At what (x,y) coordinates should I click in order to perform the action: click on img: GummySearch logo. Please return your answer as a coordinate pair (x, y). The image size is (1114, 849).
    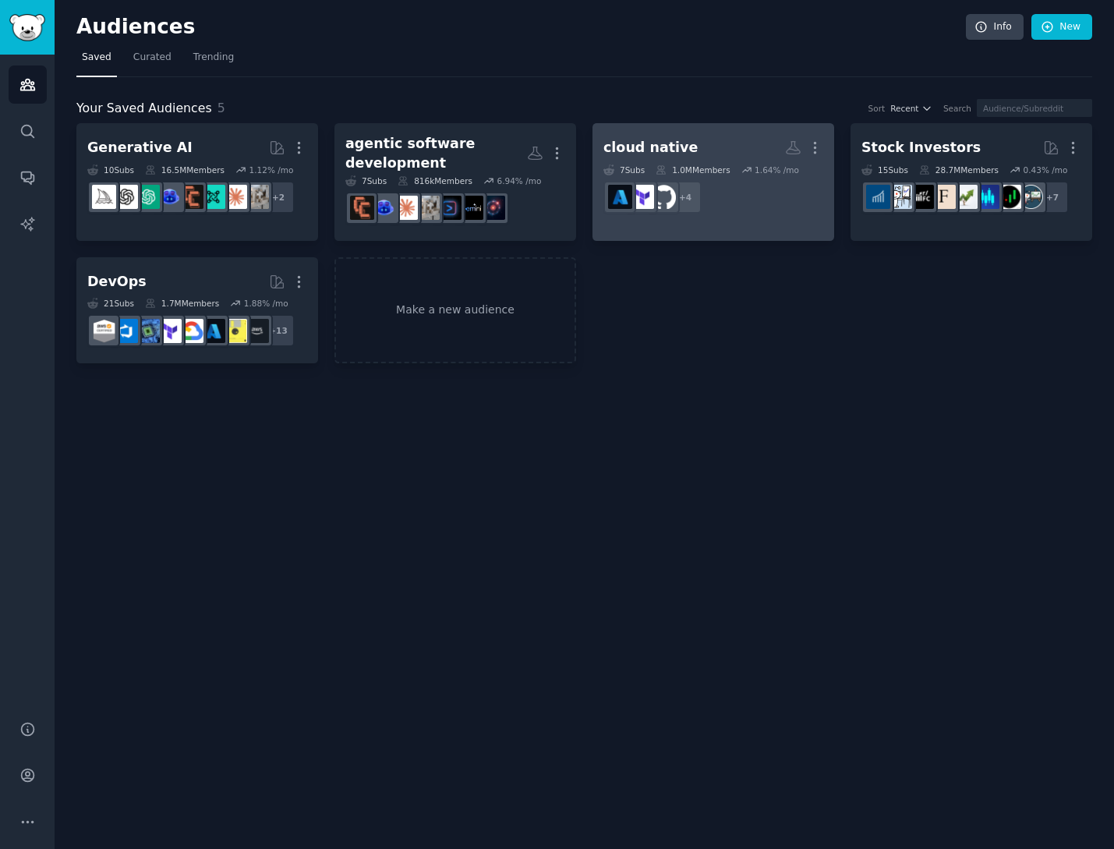
    Looking at the image, I should click on (27, 27).